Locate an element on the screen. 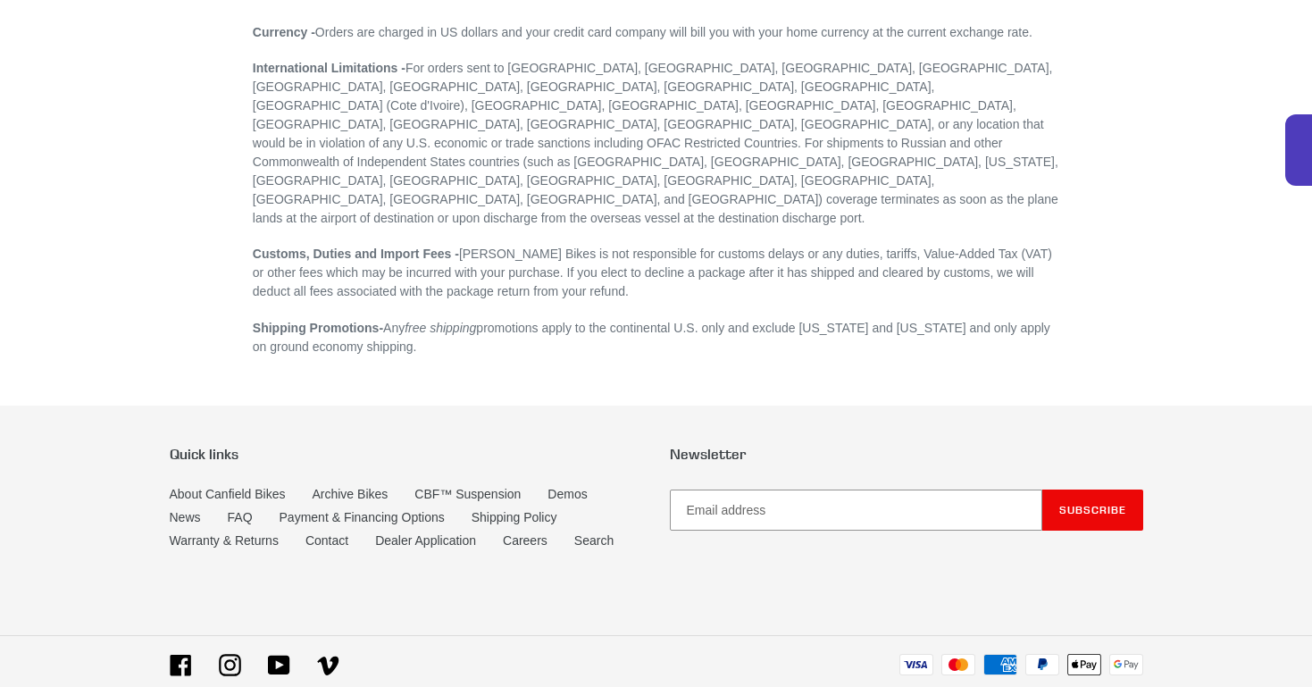 The image size is (1312, 687). strong: Currency - is located at coordinates (284, 32).